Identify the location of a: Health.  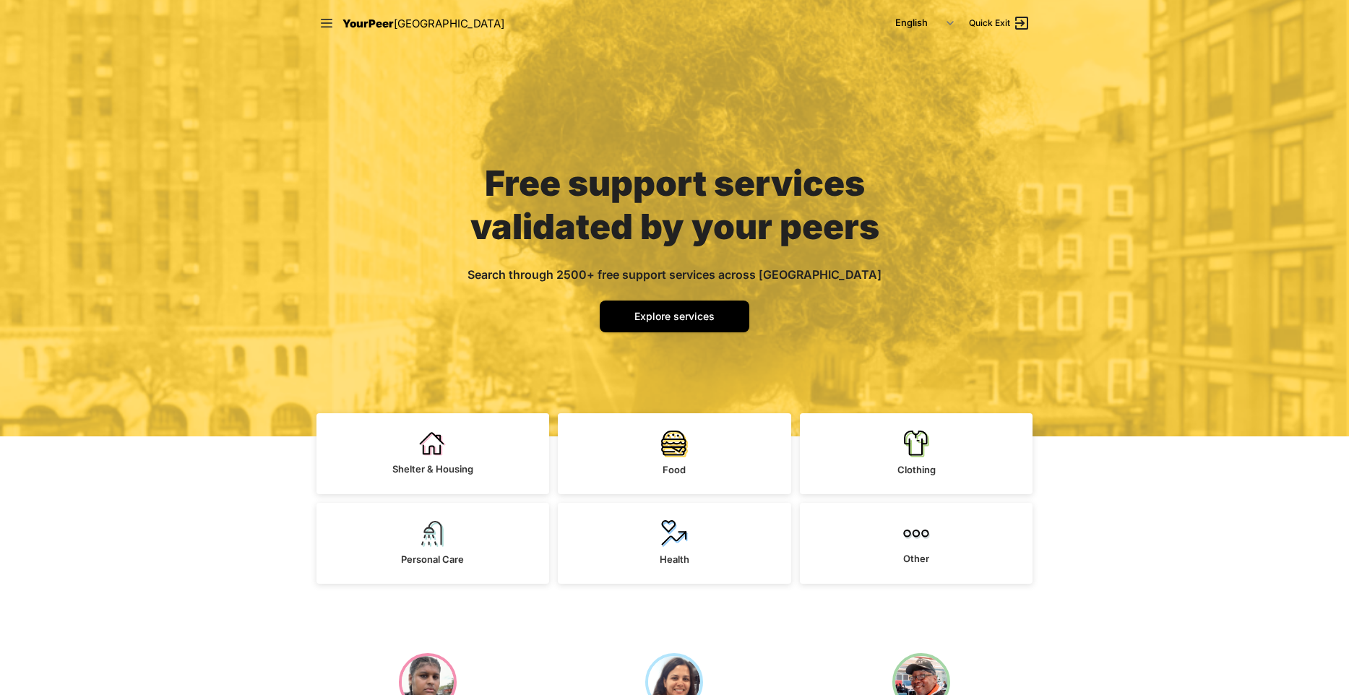
(674, 543).